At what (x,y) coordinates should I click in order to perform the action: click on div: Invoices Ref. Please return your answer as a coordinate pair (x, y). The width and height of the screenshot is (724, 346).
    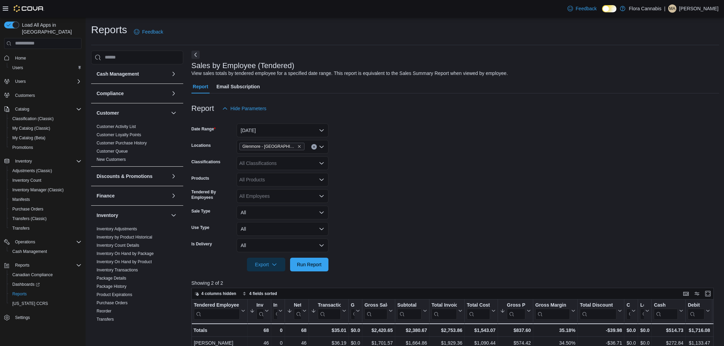
    Looking at the image, I should click on (275, 305).